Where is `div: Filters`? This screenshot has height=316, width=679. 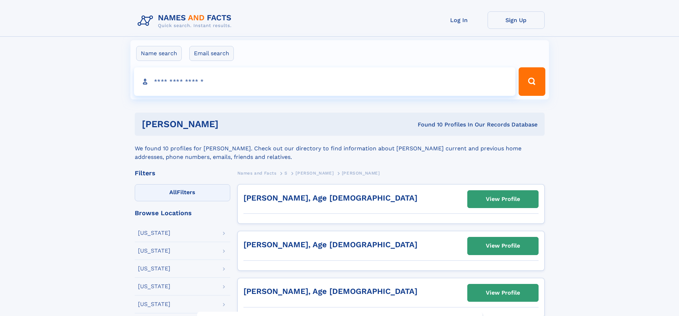
div: Filters is located at coordinates (182, 173).